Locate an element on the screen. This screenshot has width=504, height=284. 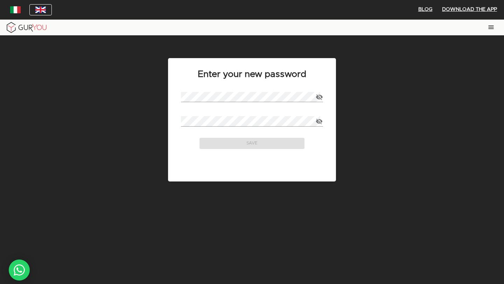
span: Download the App is located at coordinates (470, 9).